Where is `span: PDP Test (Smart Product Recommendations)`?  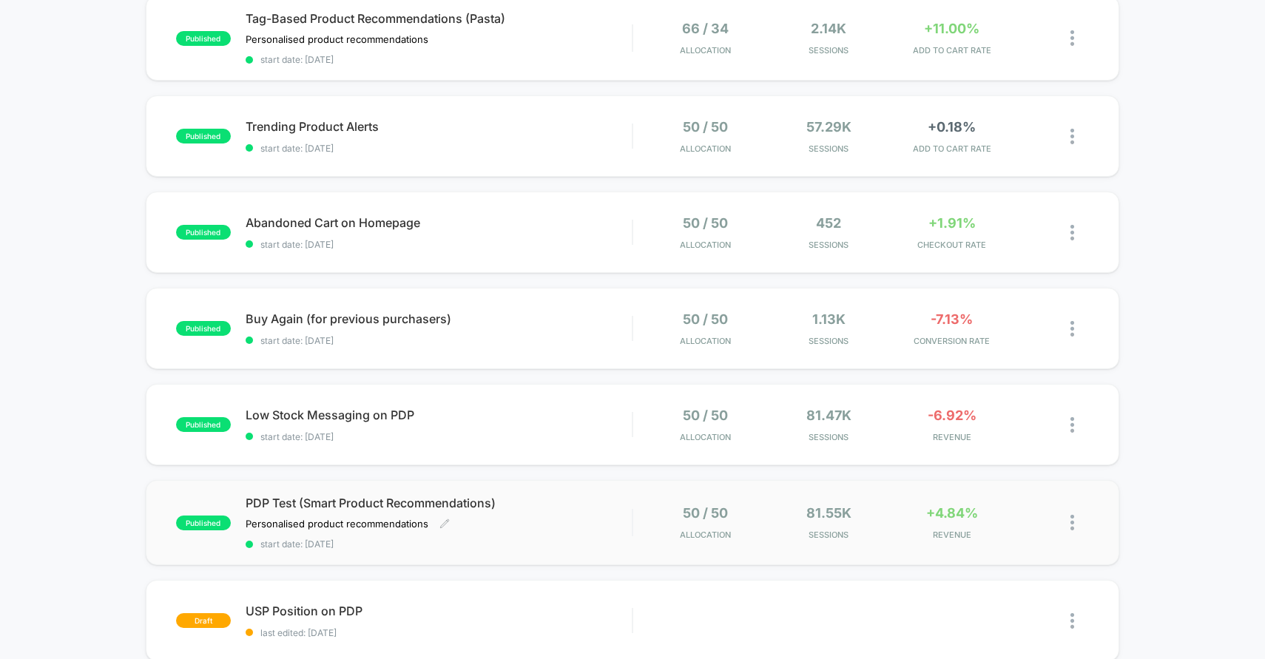 span: PDP Test (Smart Product Recommendations) is located at coordinates (439, 503).